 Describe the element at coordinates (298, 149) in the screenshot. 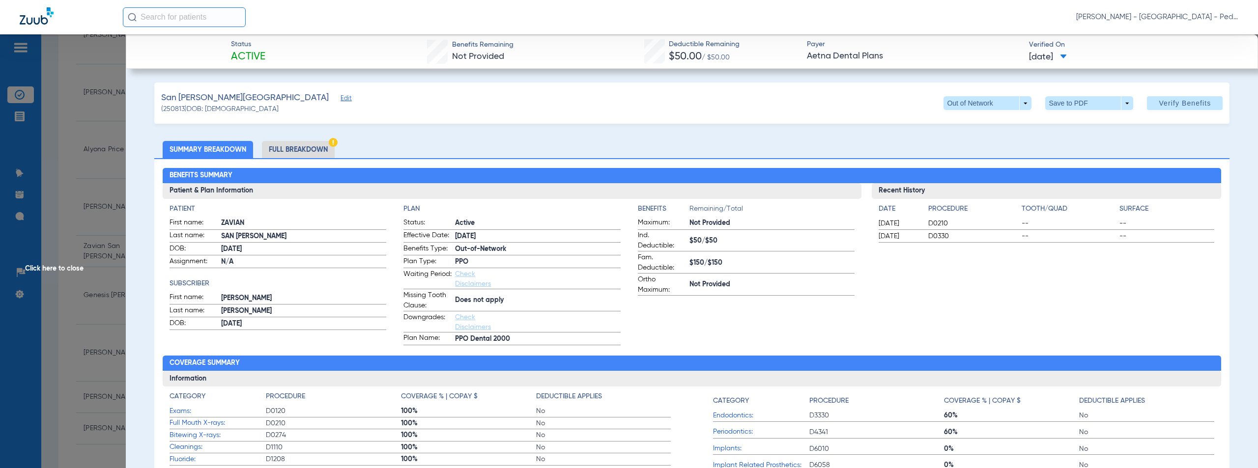

I see `li: Full Breakdown` at that location.